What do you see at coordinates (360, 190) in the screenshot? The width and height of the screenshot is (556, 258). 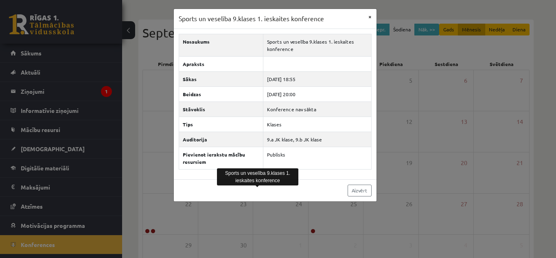 I see `a: Aizvērt` at bounding box center [360, 190].